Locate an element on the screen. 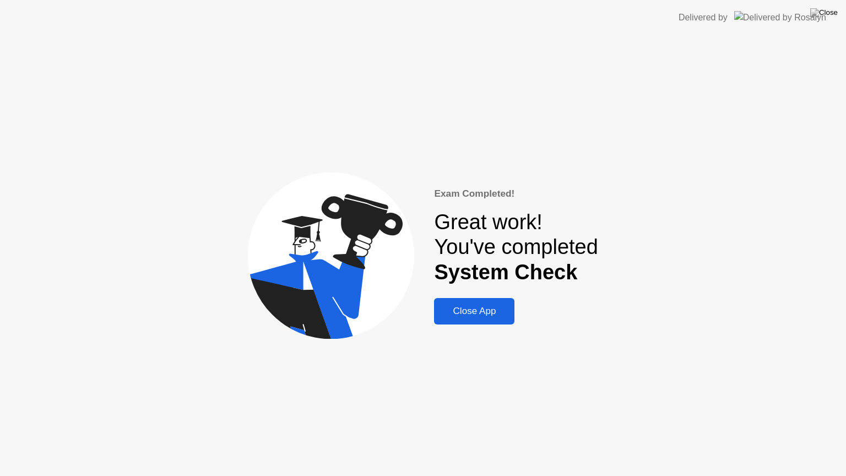 The width and height of the screenshot is (846, 476). div: Great work! You've completed is located at coordinates (515, 247).